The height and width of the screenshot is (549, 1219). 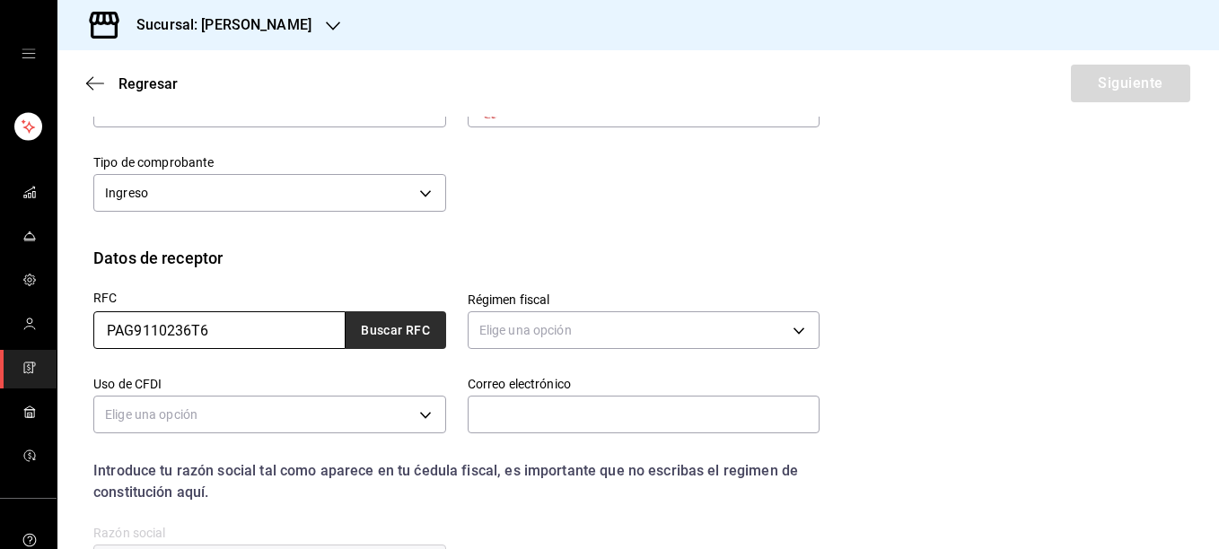 I want to click on button: open drawer, so click(x=29, y=54).